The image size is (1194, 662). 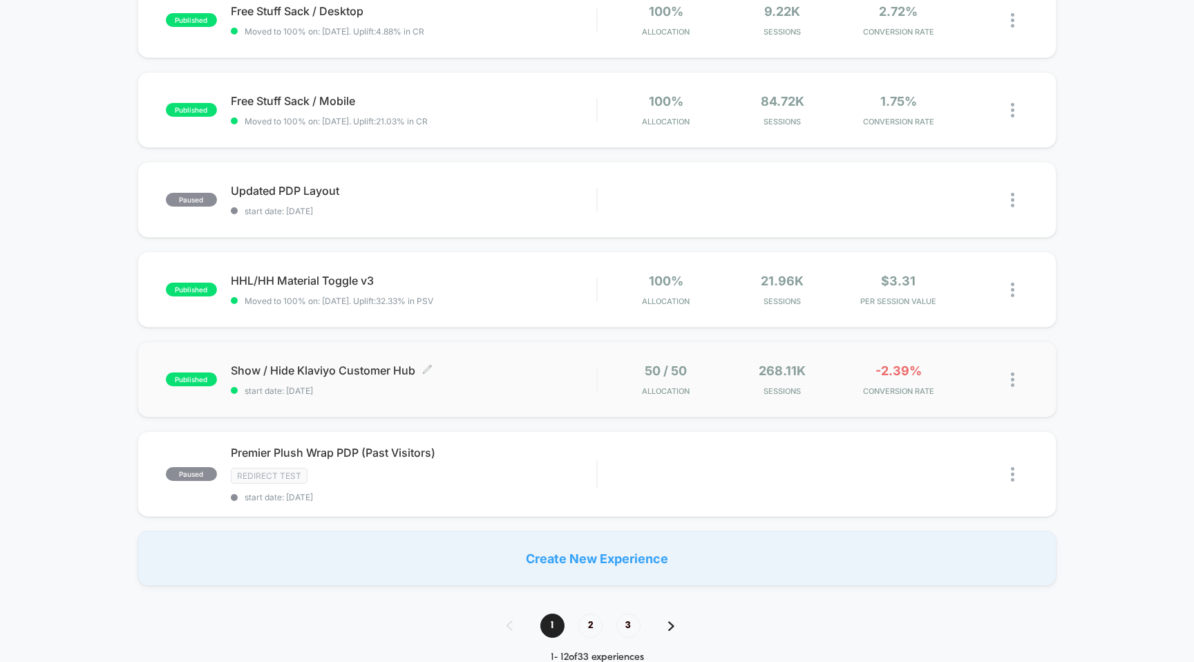 What do you see at coordinates (671, 626) in the screenshot?
I see `img: pagination forward` at bounding box center [671, 626].